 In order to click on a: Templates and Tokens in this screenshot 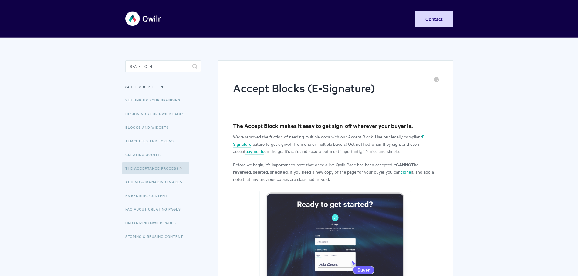, I will do `click(152, 141)`.